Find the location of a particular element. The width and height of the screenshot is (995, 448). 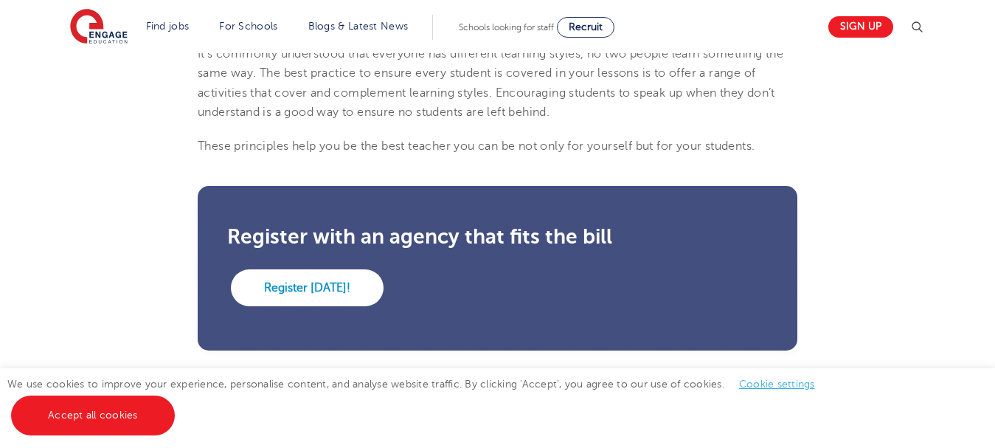

a: For Schools is located at coordinates (248, 26).